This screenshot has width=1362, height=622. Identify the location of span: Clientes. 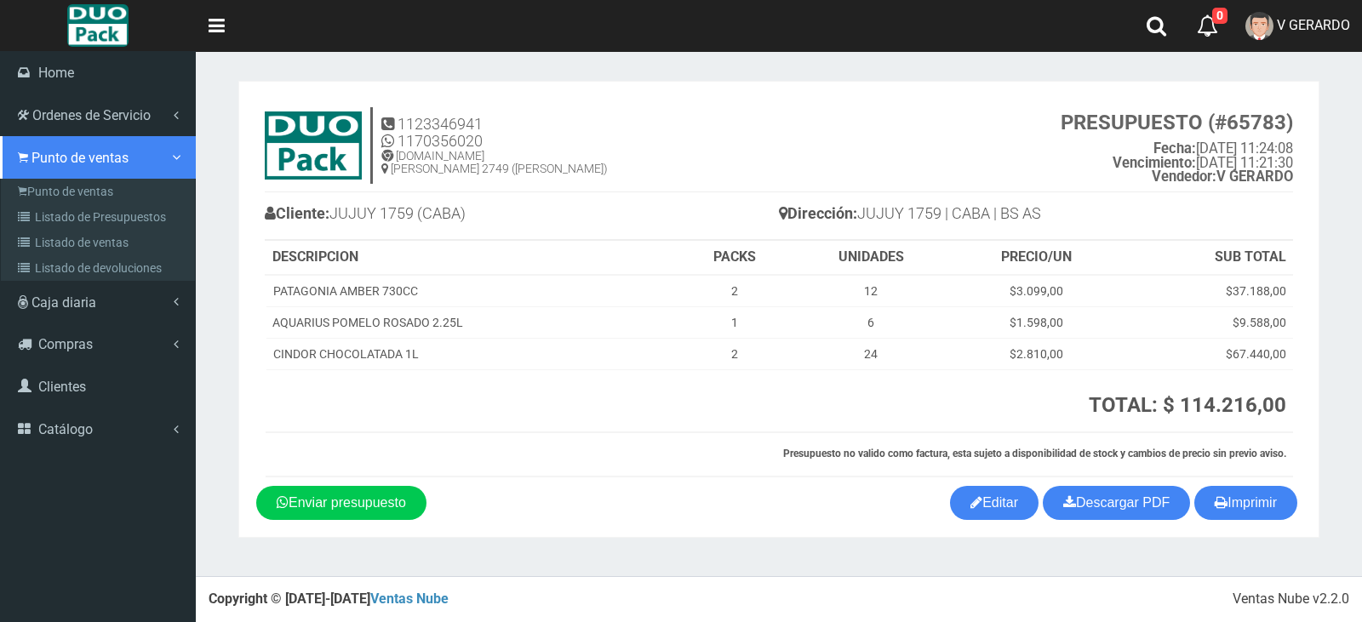
(62, 387).